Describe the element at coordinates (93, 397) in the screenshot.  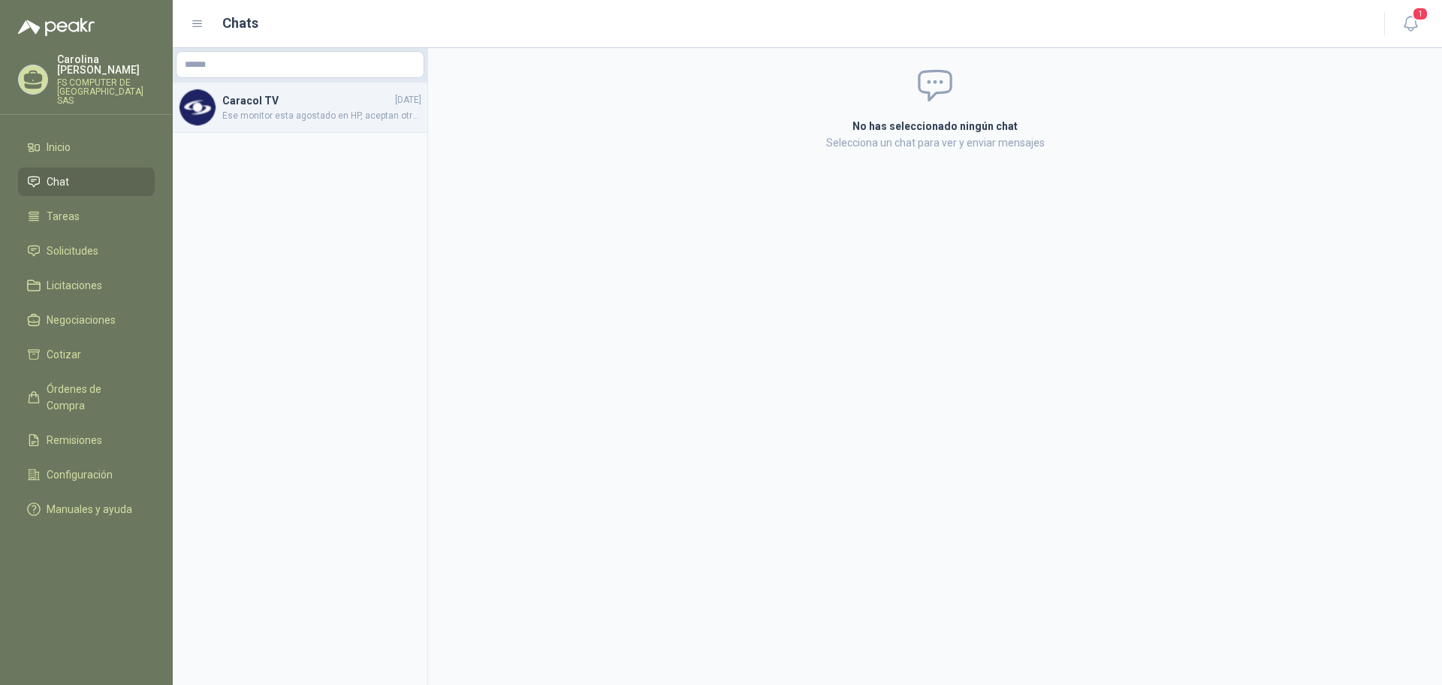
I see `span: Órdenes de Compra` at that location.